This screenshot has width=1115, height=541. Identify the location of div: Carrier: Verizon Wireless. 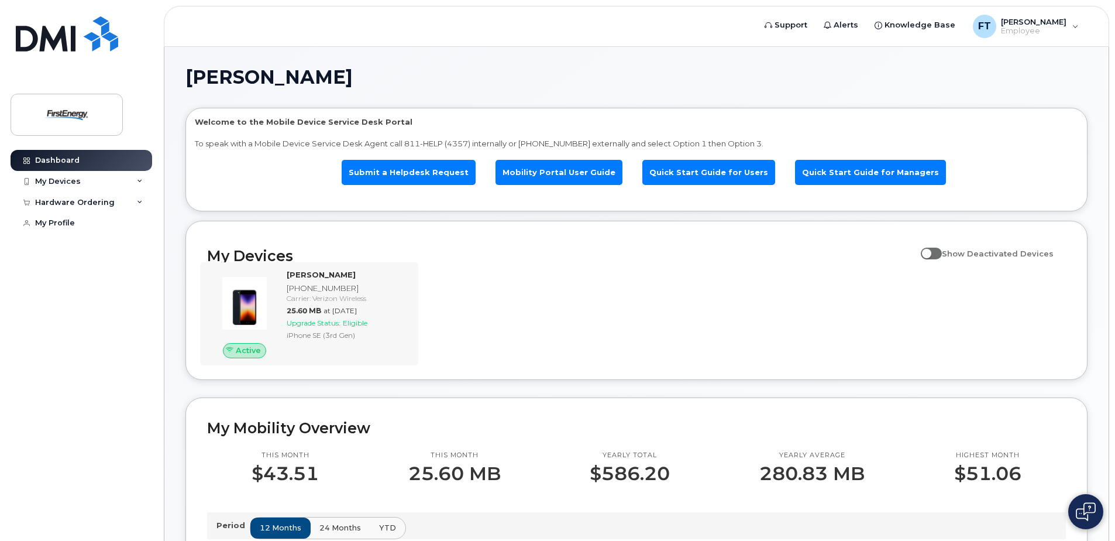
(346, 298).